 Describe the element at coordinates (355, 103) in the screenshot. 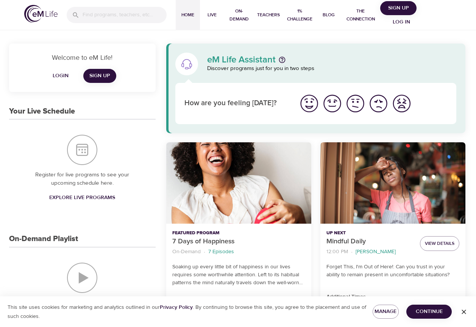

I see `button: I'm feeling ok` at that location.